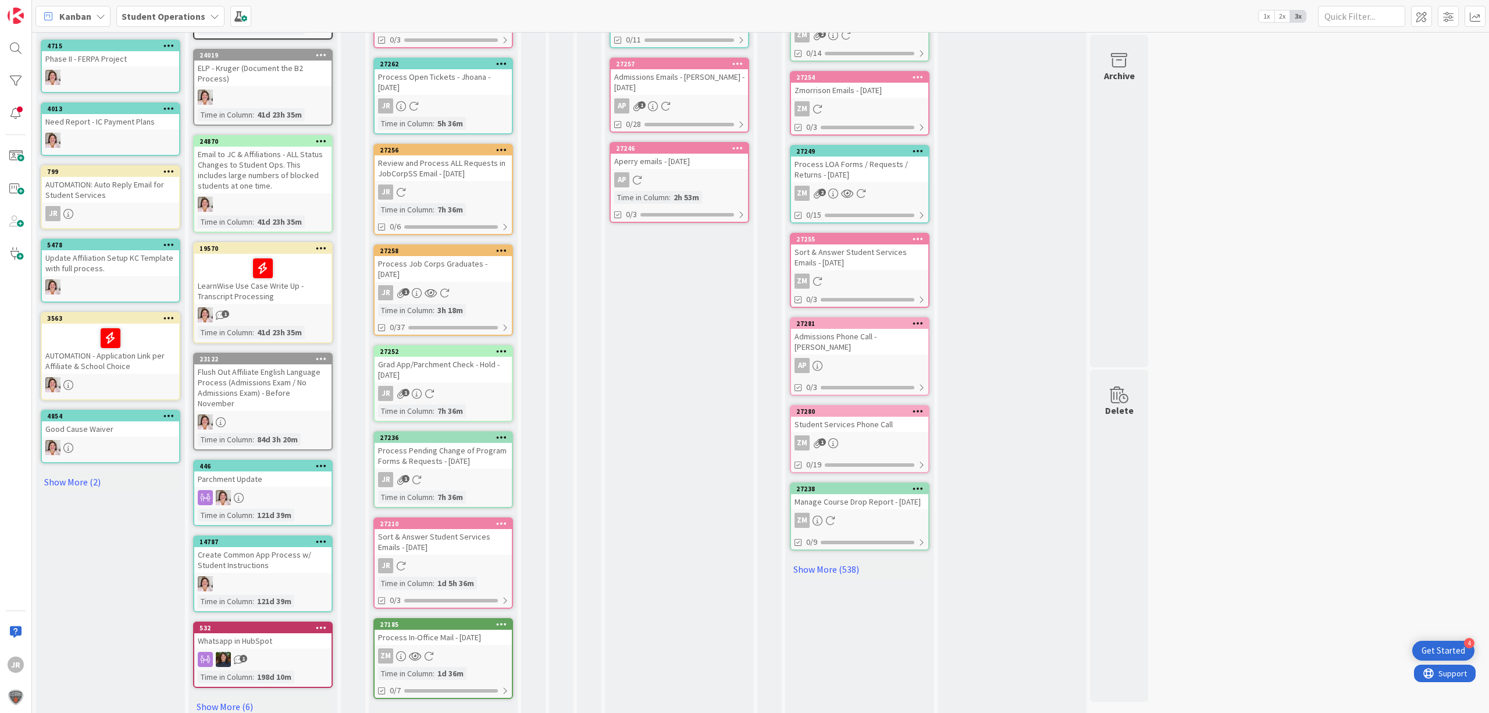  I want to click on div: 198d 10m, so click(274, 677).